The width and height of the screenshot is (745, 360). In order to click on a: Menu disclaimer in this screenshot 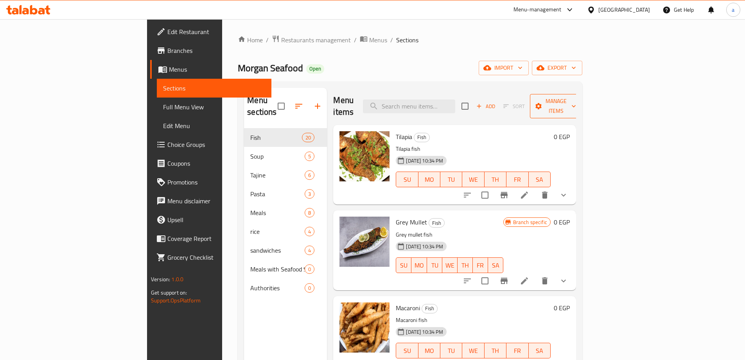, I will do `click(211, 201)`.